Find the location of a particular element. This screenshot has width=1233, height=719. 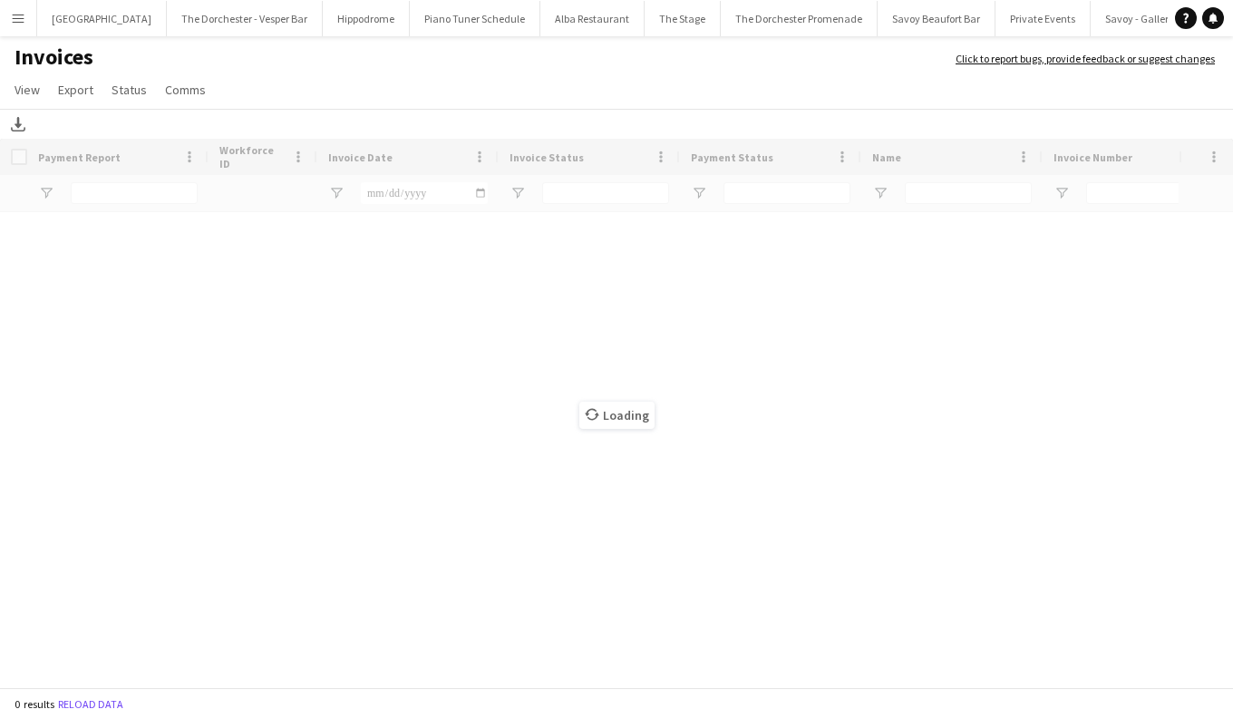

button: Hippodrome is located at coordinates (366, 18).